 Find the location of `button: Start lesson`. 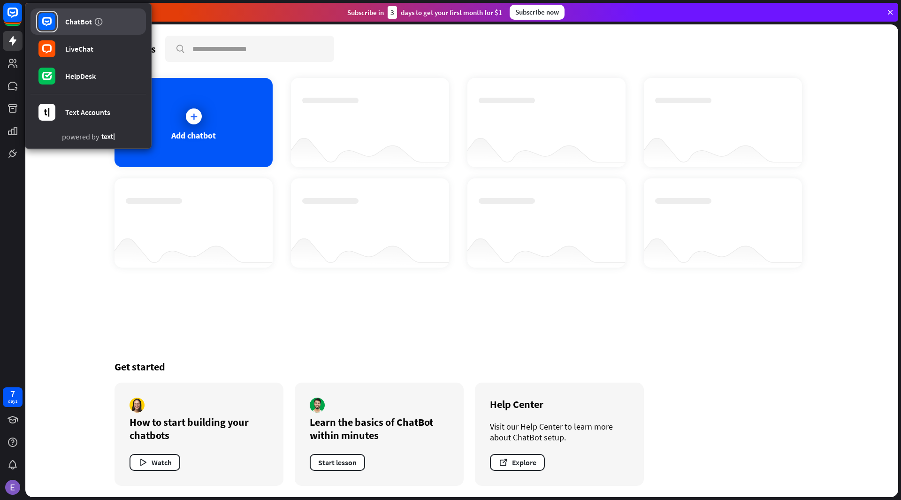

button: Start lesson is located at coordinates (337, 462).